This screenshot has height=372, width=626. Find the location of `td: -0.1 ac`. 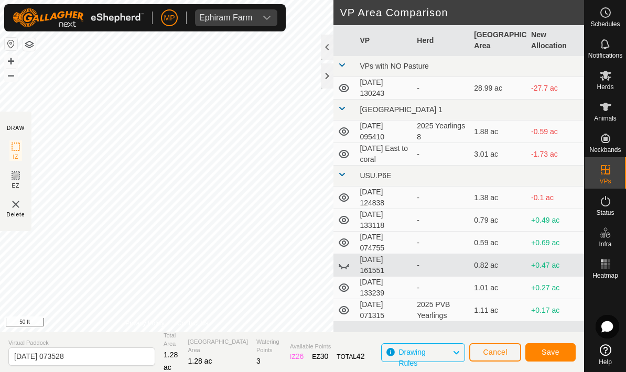

td: -0.1 ac is located at coordinates (555, 198).